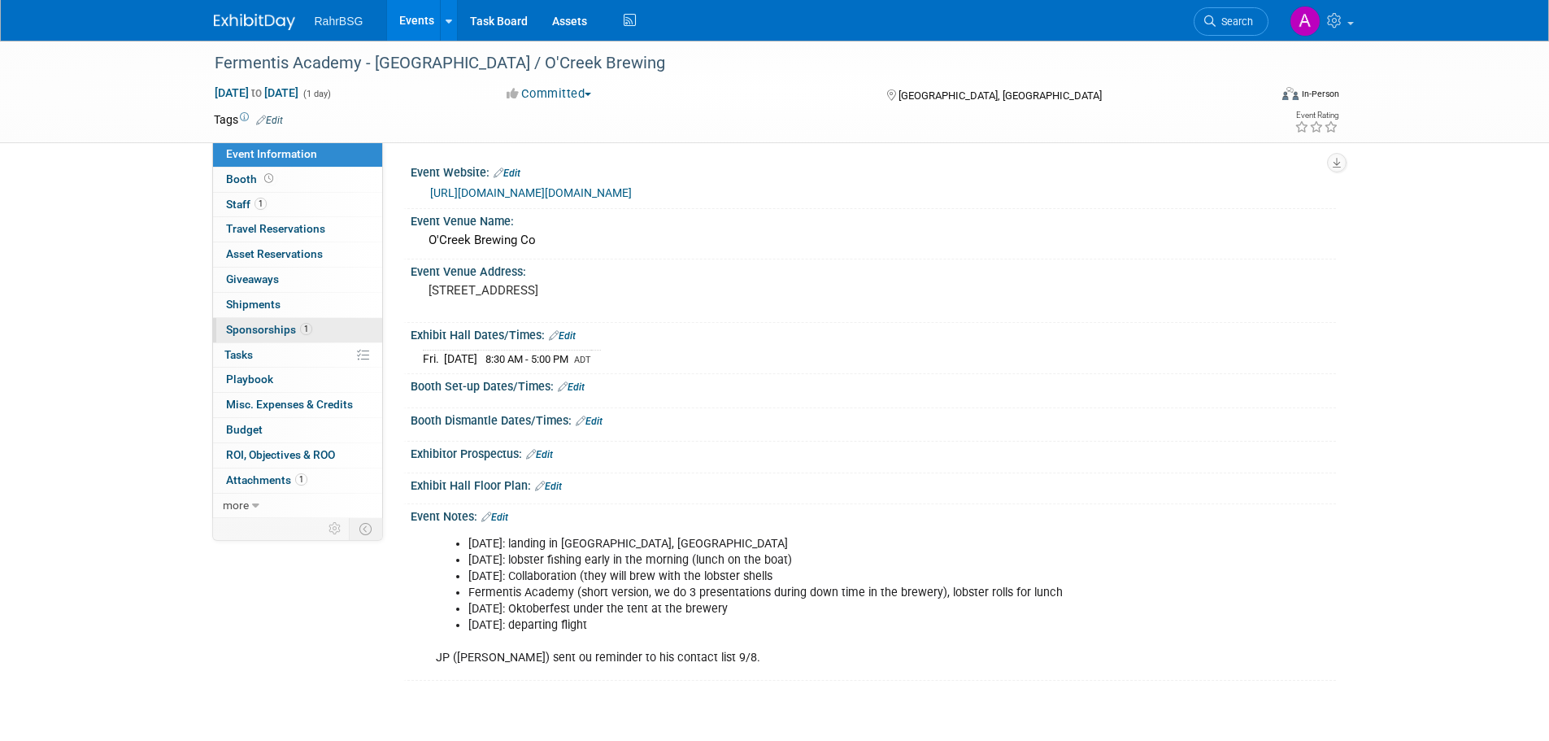 The height and width of the screenshot is (741, 1549). What do you see at coordinates (298, 380) in the screenshot?
I see `a: Playbook` at bounding box center [298, 380].